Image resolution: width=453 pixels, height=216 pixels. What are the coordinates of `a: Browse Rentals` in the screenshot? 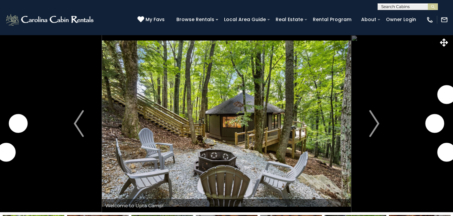 It's located at (195, 19).